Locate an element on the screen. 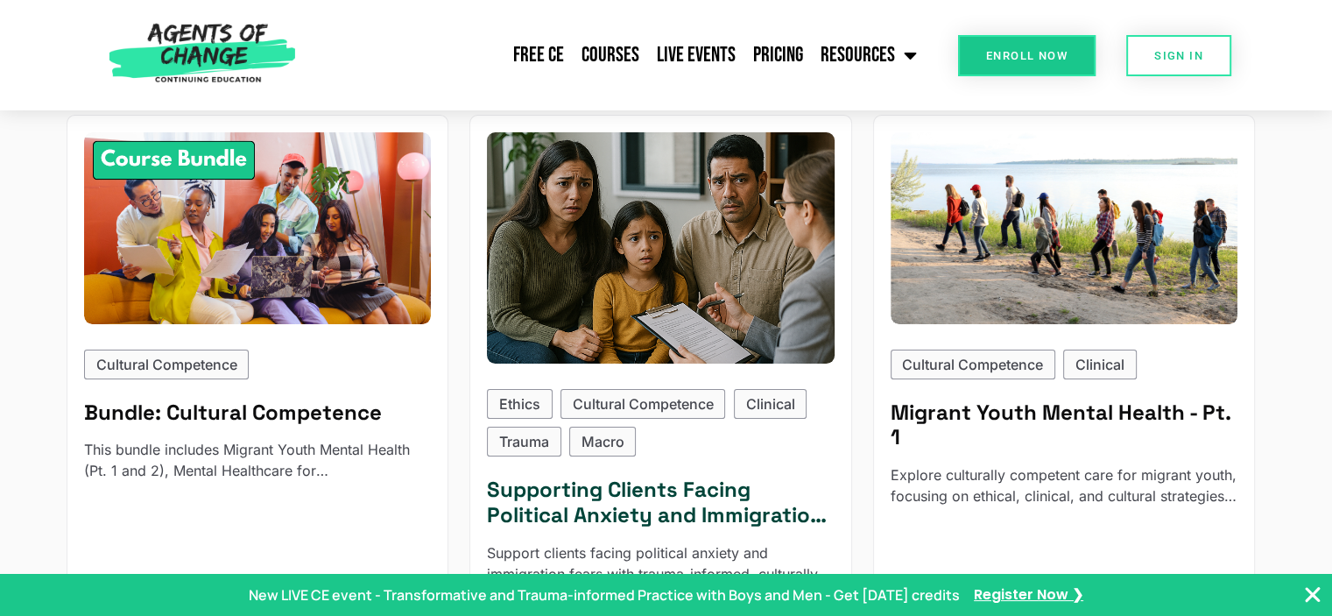 Image resolution: width=1332 pixels, height=616 pixels. span: Enroll Now is located at coordinates (1027, 55).